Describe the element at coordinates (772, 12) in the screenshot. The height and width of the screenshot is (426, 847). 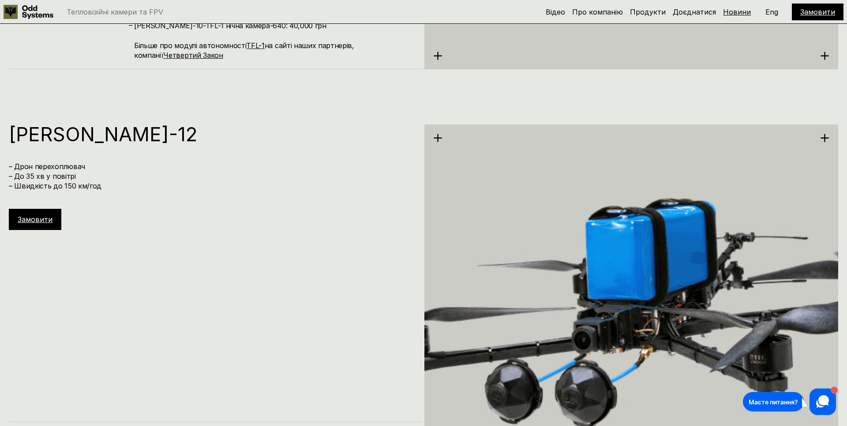
I see `p: Eng` at that location.